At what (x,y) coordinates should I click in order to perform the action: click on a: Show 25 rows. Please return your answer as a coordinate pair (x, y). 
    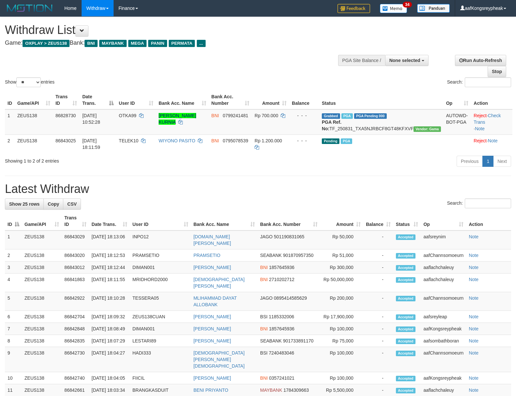
    Looking at the image, I should click on (24, 204).